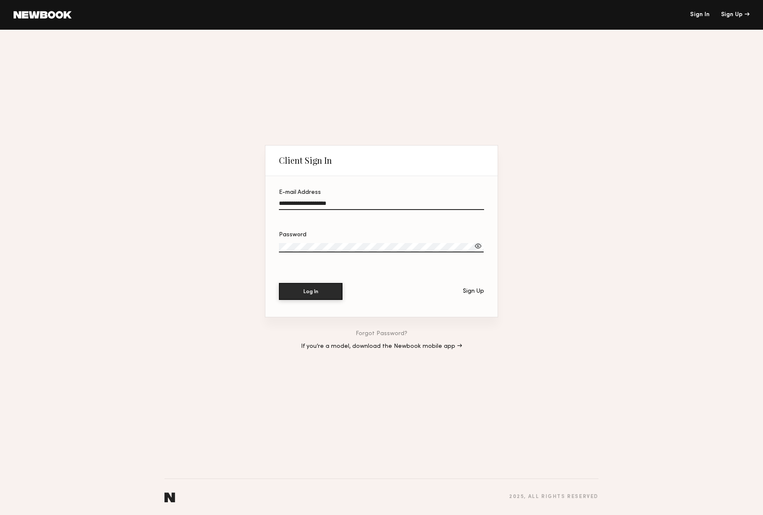 This screenshot has width=763, height=515. I want to click on div: 2025 , all rights reserved, so click(554, 496).